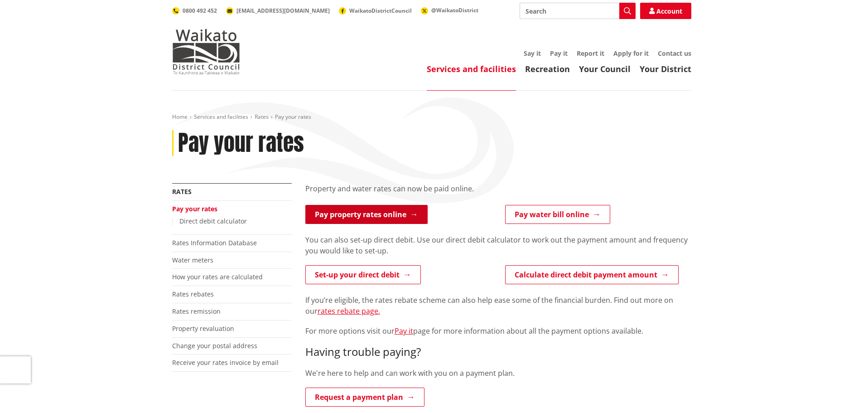 The image size is (863, 413). What do you see at coordinates (218, 276) in the screenshot?
I see `a: How your rates are calculated` at bounding box center [218, 276].